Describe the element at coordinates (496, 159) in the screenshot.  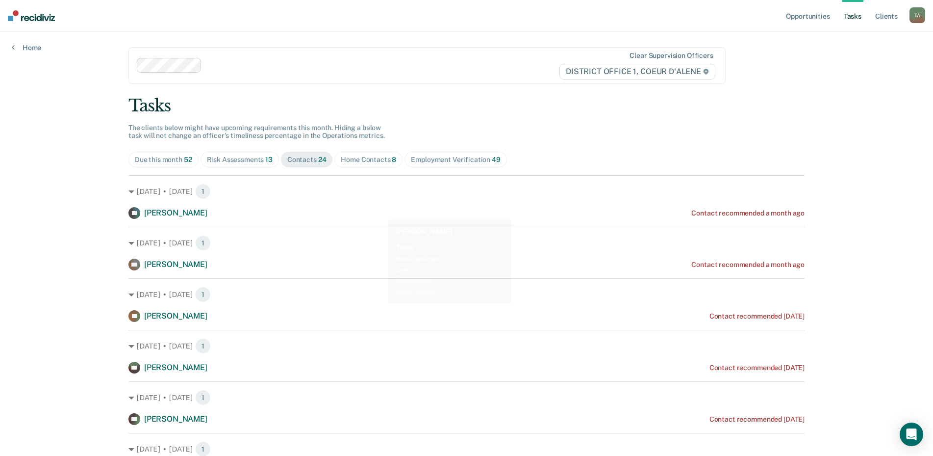
I see `span: 49` at that location.